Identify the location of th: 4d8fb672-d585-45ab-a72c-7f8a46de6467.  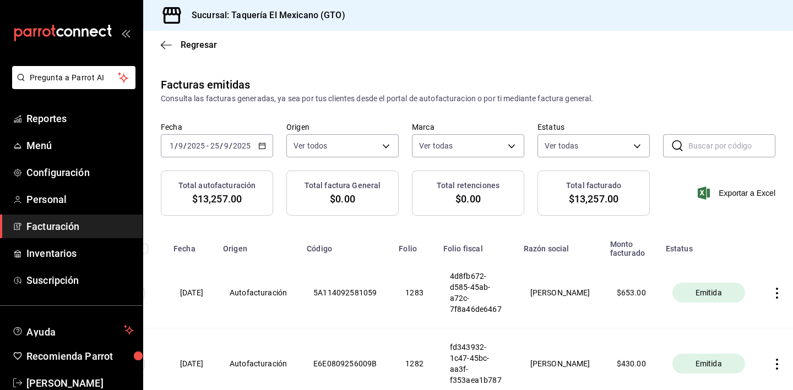
(477, 293).